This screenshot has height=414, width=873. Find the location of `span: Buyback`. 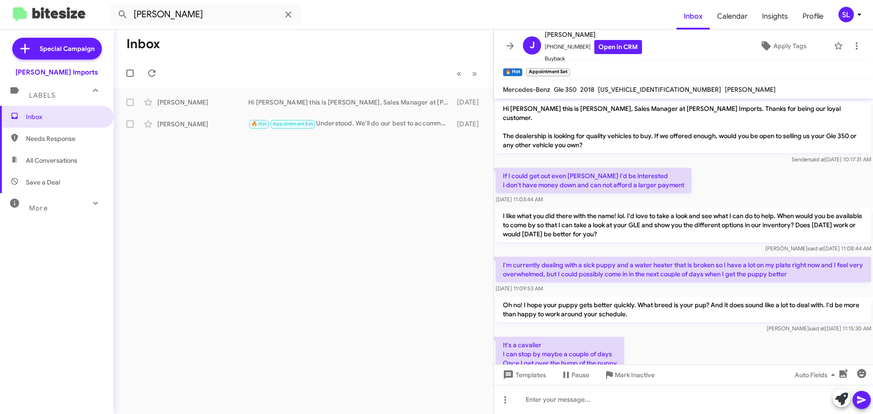

span: Buyback is located at coordinates (594, 59).